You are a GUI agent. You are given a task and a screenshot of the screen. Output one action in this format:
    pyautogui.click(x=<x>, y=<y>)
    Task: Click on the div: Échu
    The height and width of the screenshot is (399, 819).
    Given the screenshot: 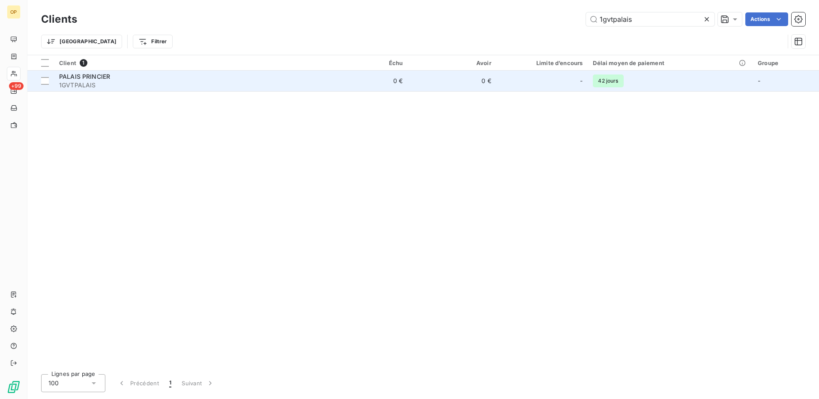 What is the action you would take?
    pyautogui.click(x=364, y=63)
    